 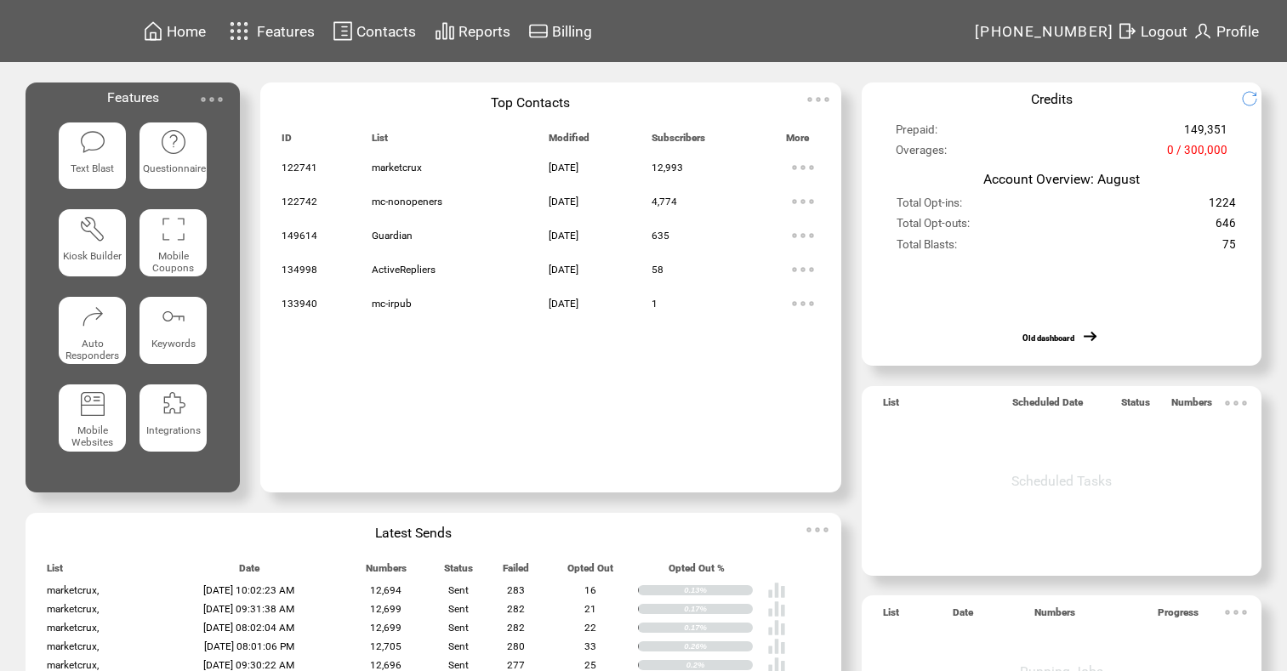 I want to click on span: 12,705, so click(x=385, y=647).